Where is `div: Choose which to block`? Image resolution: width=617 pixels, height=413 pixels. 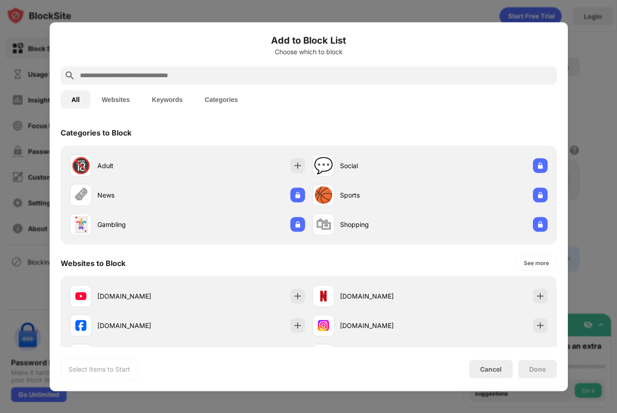 div: Choose which to block is located at coordinates (309, 51).